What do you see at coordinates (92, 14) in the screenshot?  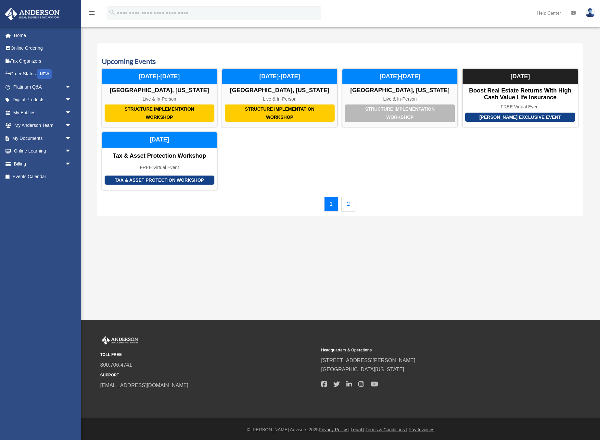 I see `a: menu` at bounding box center [92, 14].